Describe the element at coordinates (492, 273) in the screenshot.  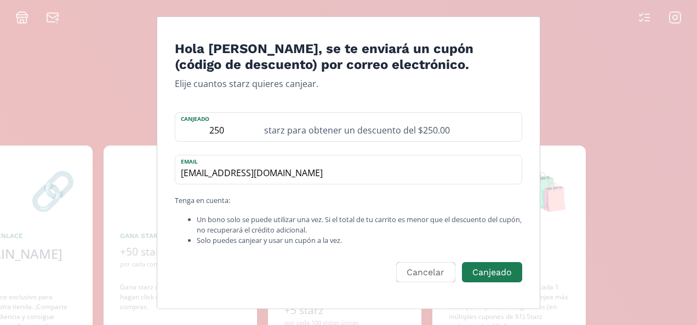
I see `button: Canjeado` at that location.